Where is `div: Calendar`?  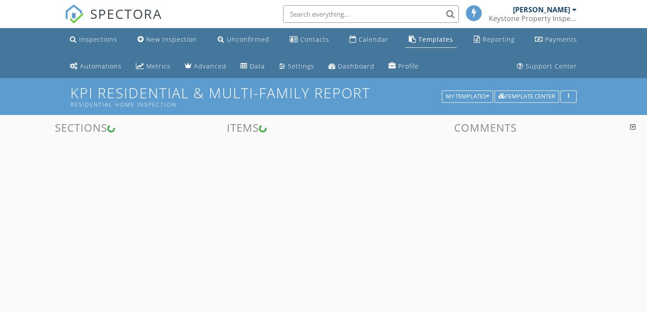 div: Calendar is located at coordinates (374, 39).